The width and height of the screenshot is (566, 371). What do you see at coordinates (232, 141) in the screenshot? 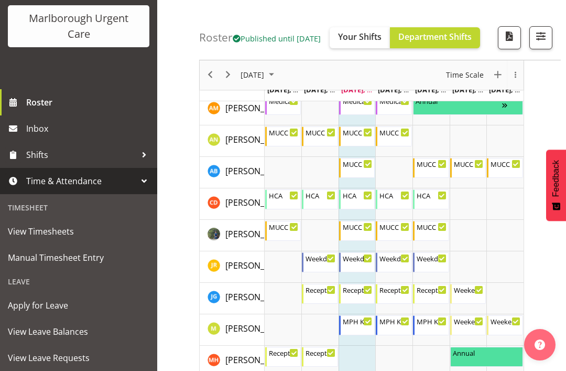
I see `td: Alysia Newman-Woods resource` at bounding box center [232, 141].